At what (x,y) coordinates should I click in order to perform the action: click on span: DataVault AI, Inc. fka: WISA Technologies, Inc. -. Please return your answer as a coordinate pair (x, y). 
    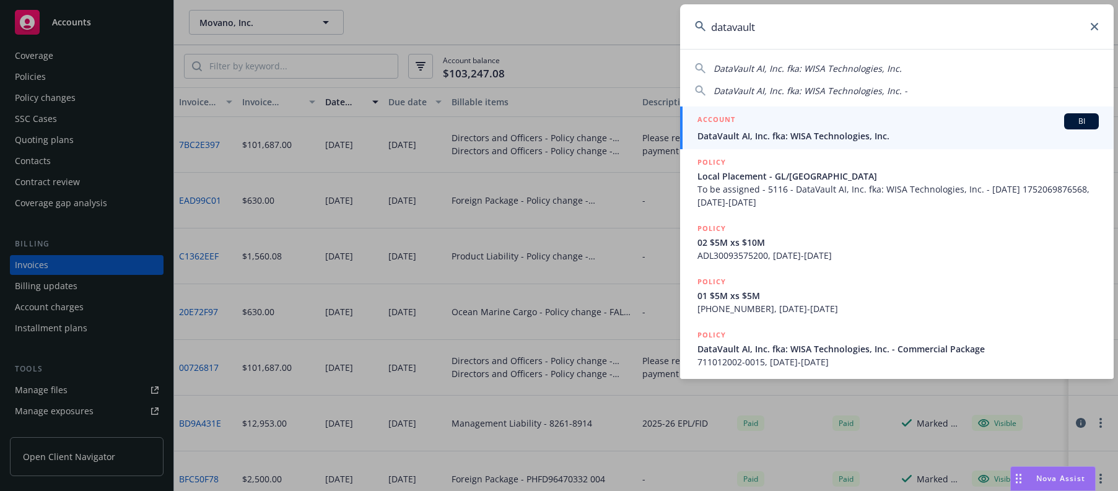
    Looking at the image, I should click on (810, 90).